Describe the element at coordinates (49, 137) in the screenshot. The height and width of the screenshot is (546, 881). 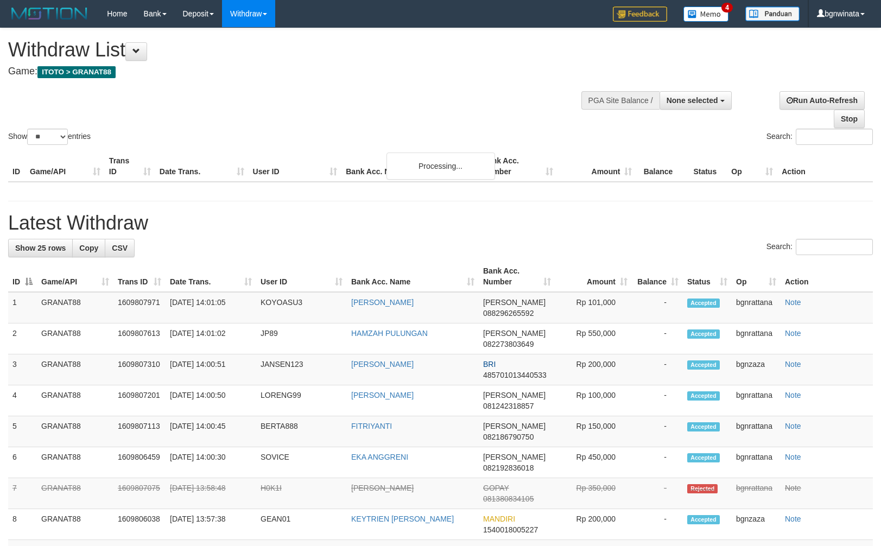
I see `label: Show entries` at that location.